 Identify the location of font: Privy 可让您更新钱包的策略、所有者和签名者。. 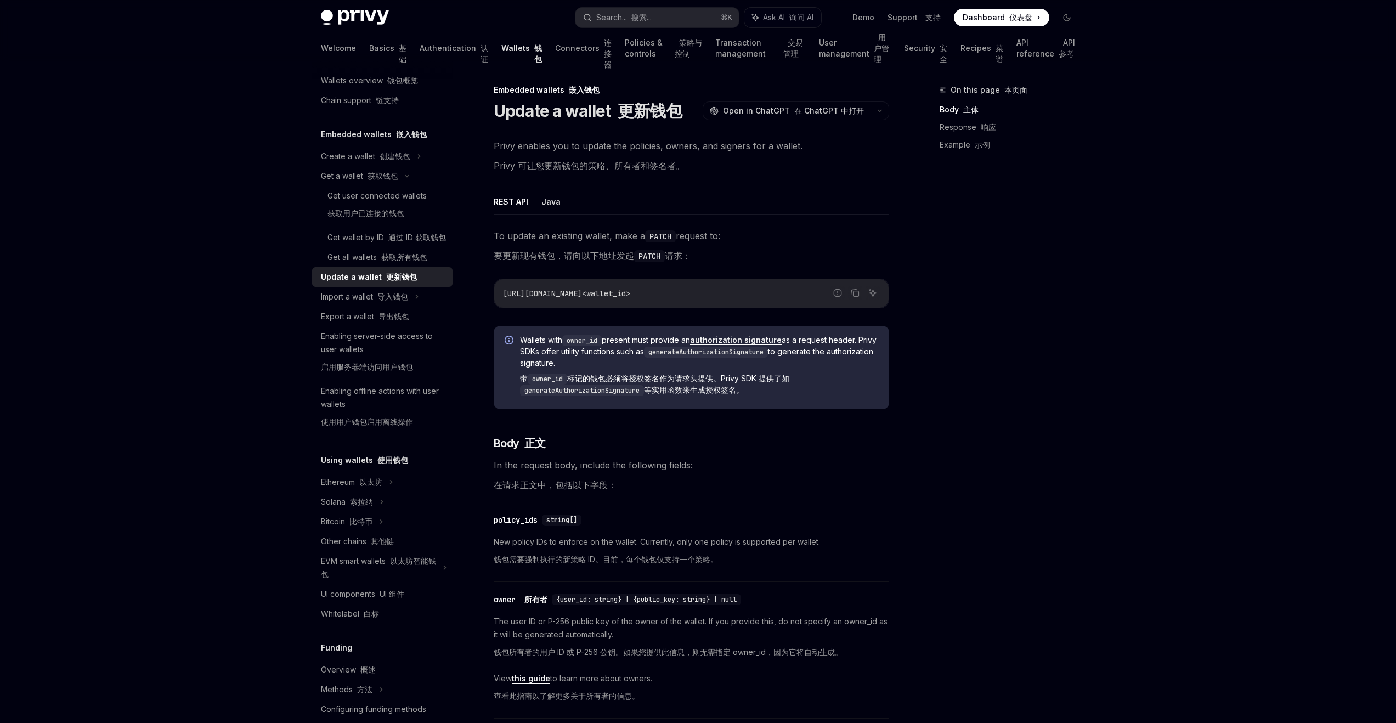
(589, 166).